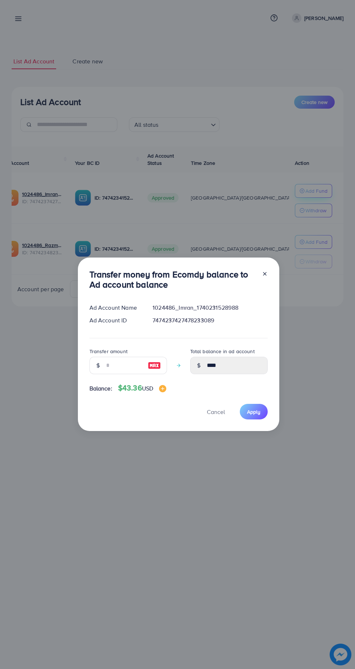 The image size is (355, 669). What do you see at coordinates (216, 411) in the screenshot?
I see `button: Cancel` at bounding box center [216, 411].